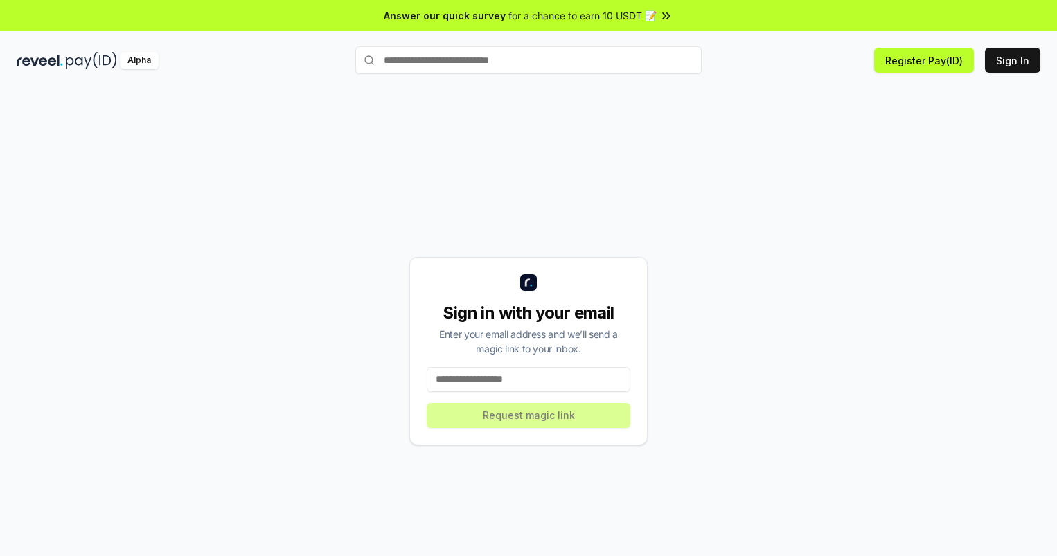 The height and width of the screenshot is (556, 1057). What do you see at coordinates (39, 60) in the screenshot?
I see `img: reveel_dark` at bounding box center [39, 60].